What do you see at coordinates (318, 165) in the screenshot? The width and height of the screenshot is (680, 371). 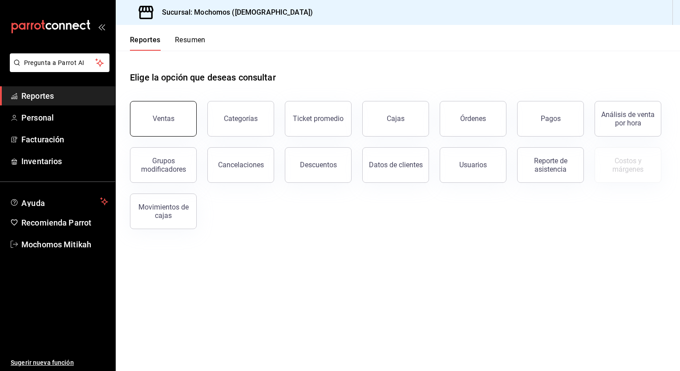 I see `button: Descuentos` at bounding box center [318, 165].